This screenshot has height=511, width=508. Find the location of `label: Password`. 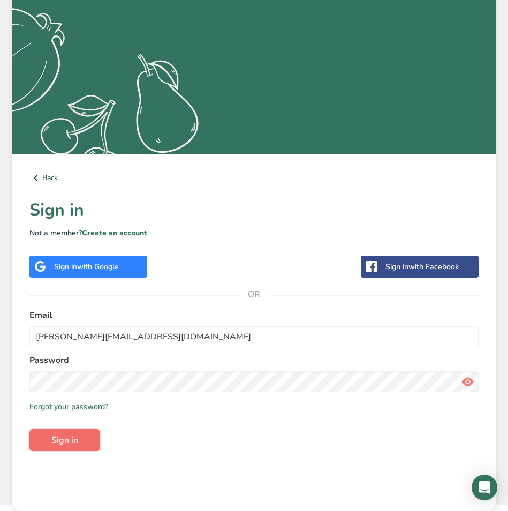

label: Password is located at coordinates (254, 360).